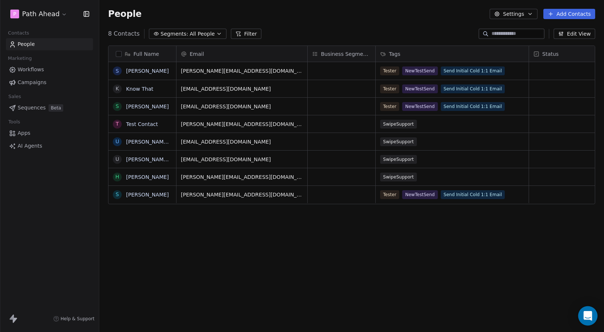 Image resolution: width=604 pixels, height=332 pixels. Describe the element at coordinates (15, 97) in the screenshot. I see `span: Sales` at that location.